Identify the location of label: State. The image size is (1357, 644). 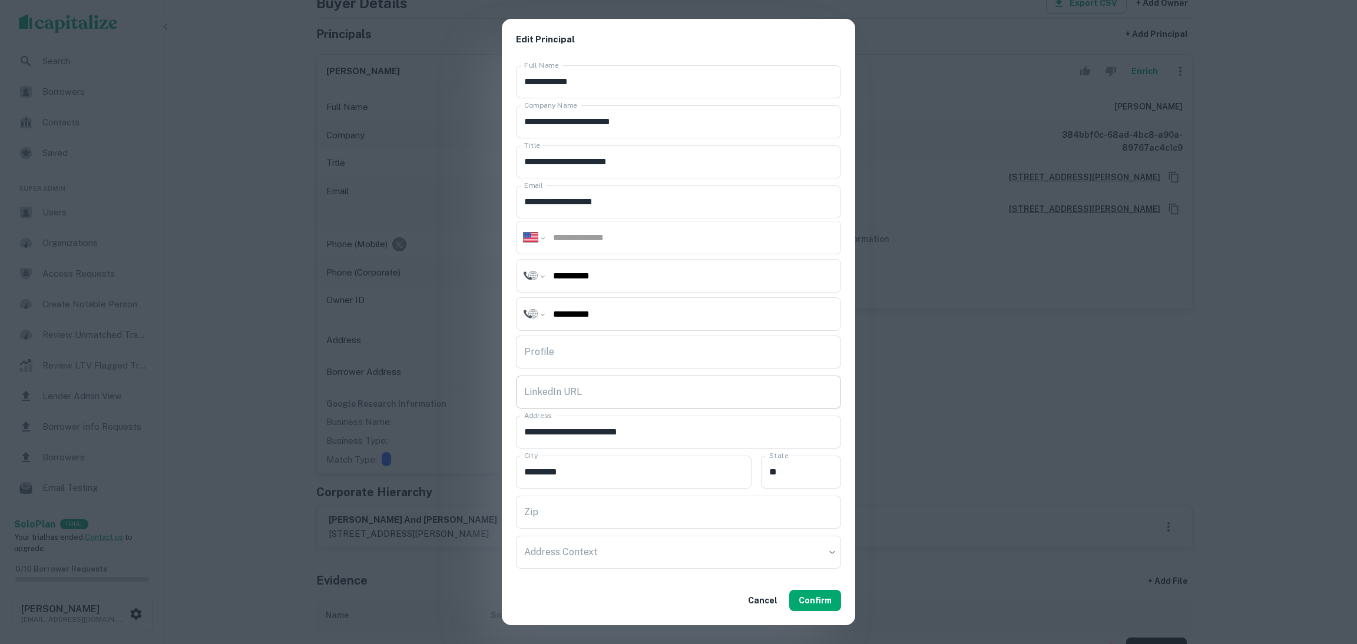
(779, 455).